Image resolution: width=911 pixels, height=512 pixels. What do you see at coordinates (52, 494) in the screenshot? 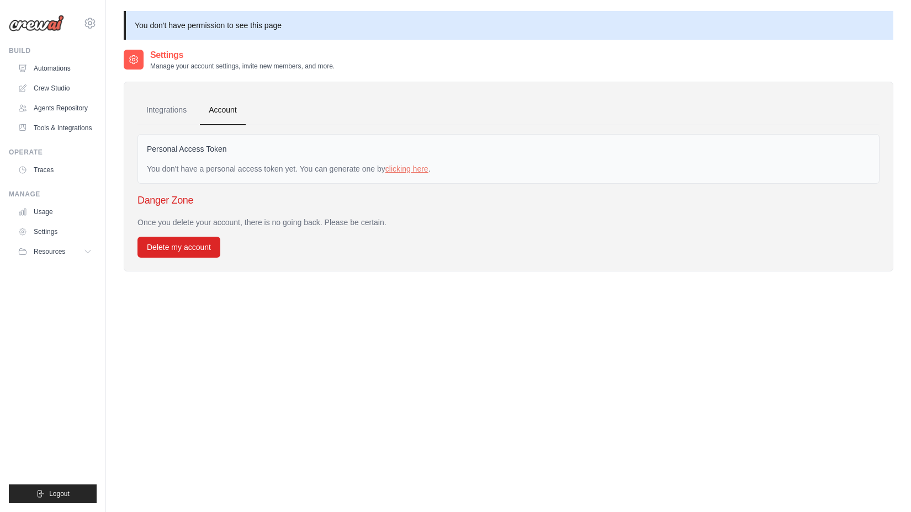
I see `button: Logout` at bounding box center [52, 494].